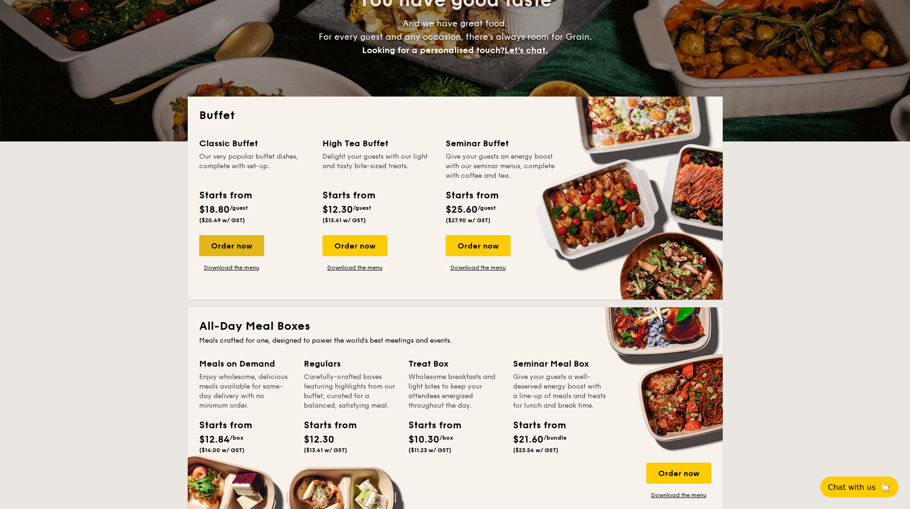  What do you see at coordinates (468, 220) in the screenshot?
I see `span: ($27.90 w/ GST)` at bounding box center [468, 220].